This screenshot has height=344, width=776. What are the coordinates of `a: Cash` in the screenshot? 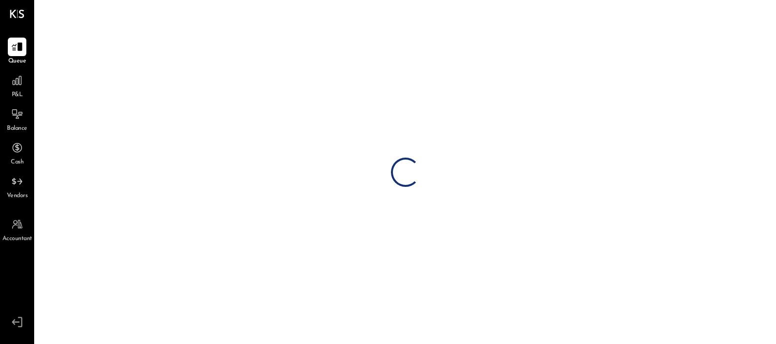 It's located at (17, 153).